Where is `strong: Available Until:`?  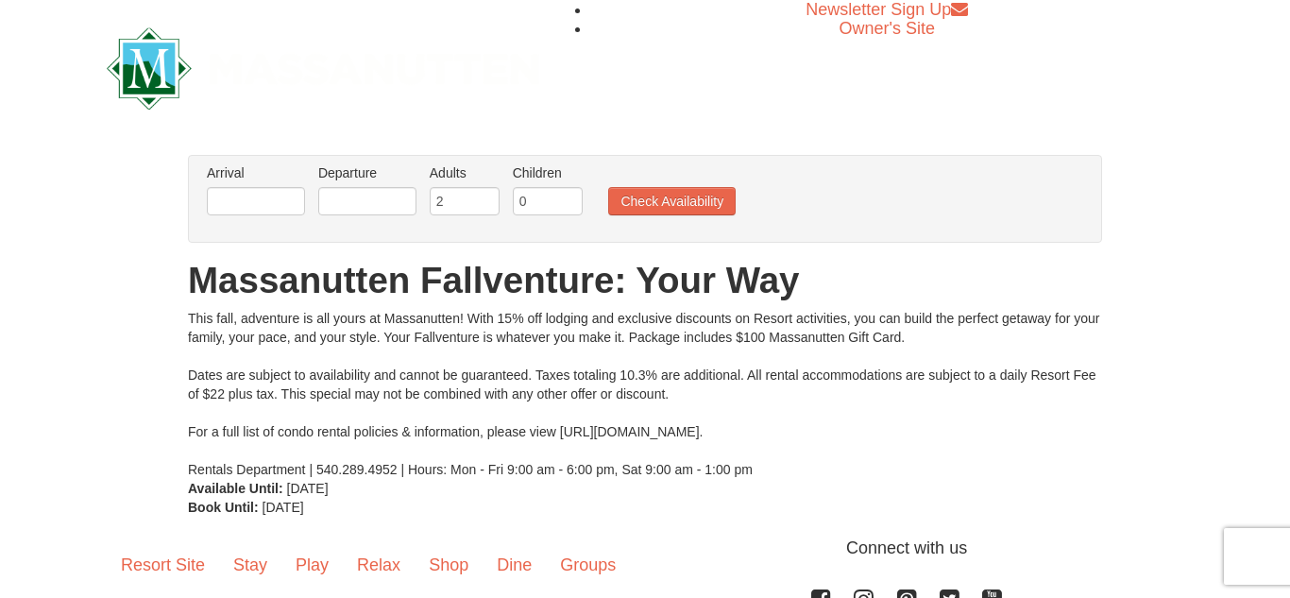
strong: Available Until: is located at coordinates (235, 488).